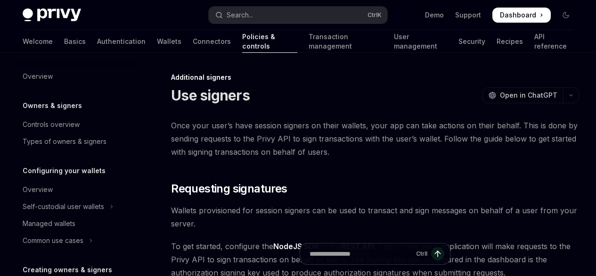 The image size is (596, 276). Describe the element at coordinates (75, 206) in the screenshot. I see `button: Toggle Self-custodial user wallets section` at that location.